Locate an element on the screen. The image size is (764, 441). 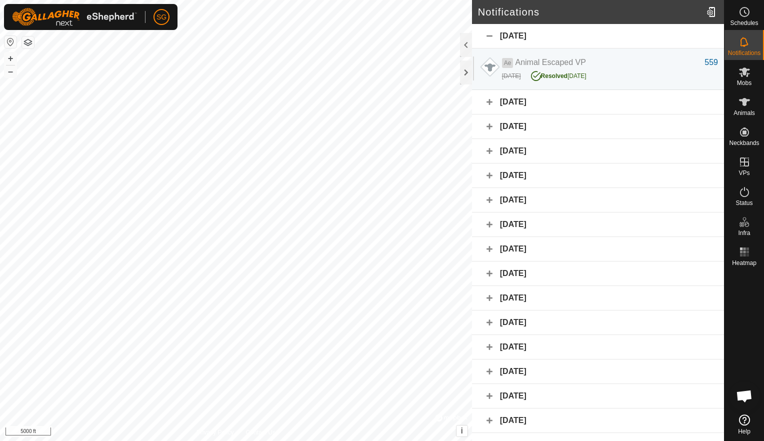
button: Map Layers is located at coordinates (28, 43).